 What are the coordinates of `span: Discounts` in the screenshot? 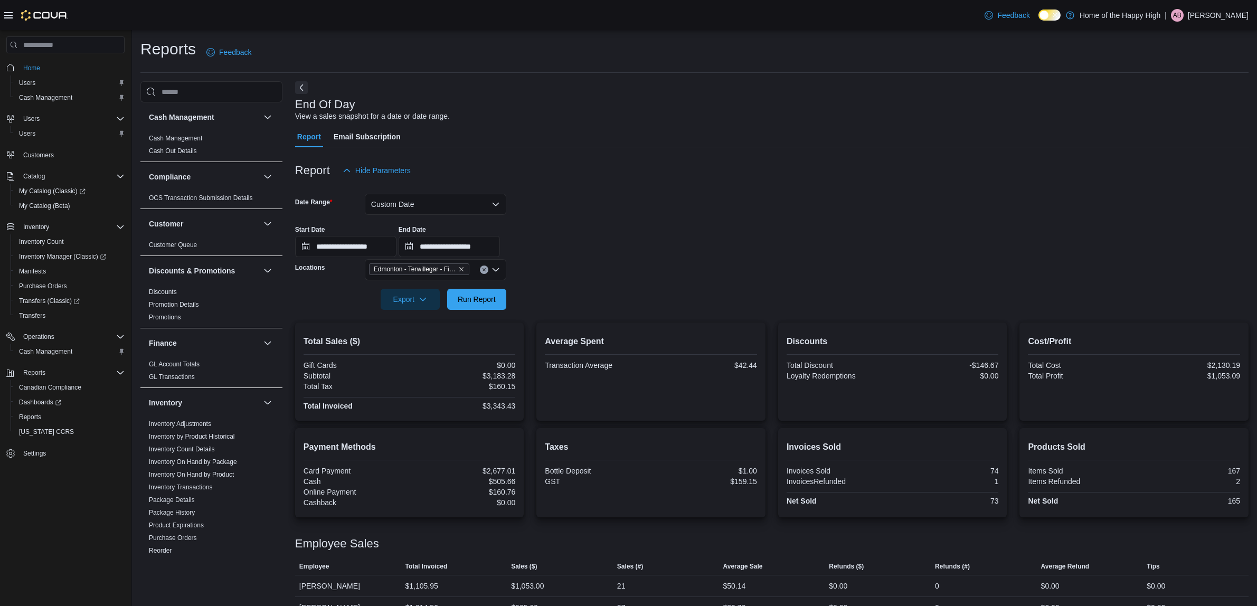 It's located at (163, 292).